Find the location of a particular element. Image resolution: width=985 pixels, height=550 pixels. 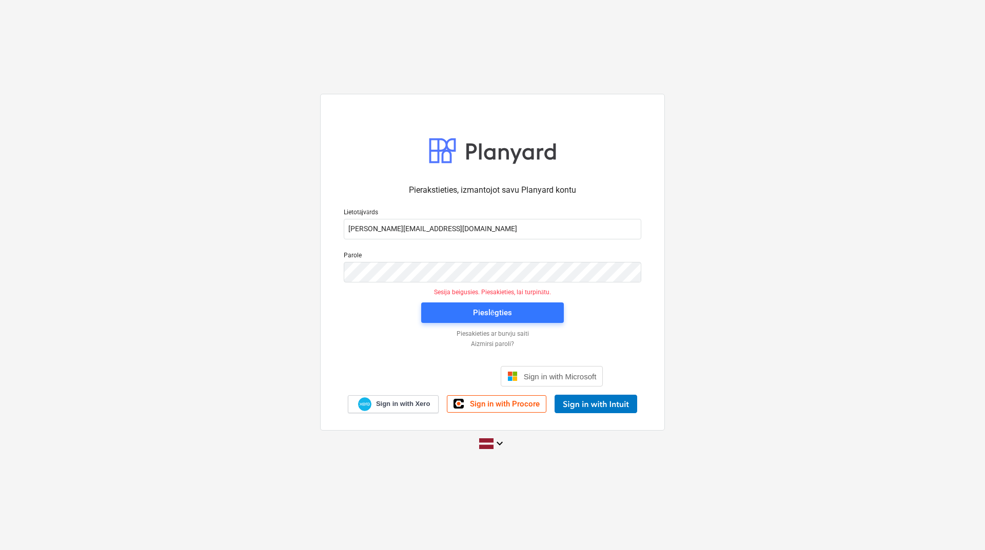

div: Pieslēgties is located at coordinates (493, 313).